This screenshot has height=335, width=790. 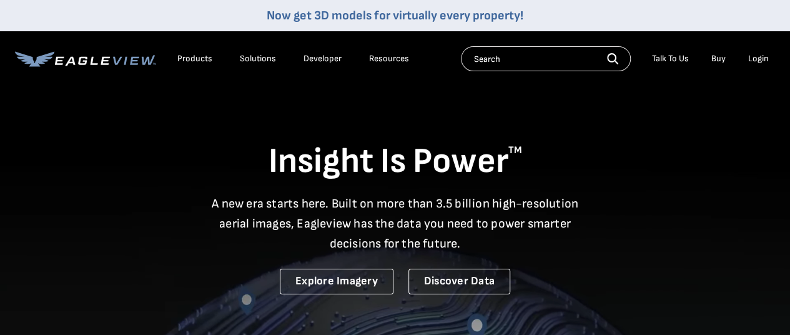 What do you see at coordinates (719, 59) in the screenshot?
I see `a: Buy` at bounding box center [719, 59].